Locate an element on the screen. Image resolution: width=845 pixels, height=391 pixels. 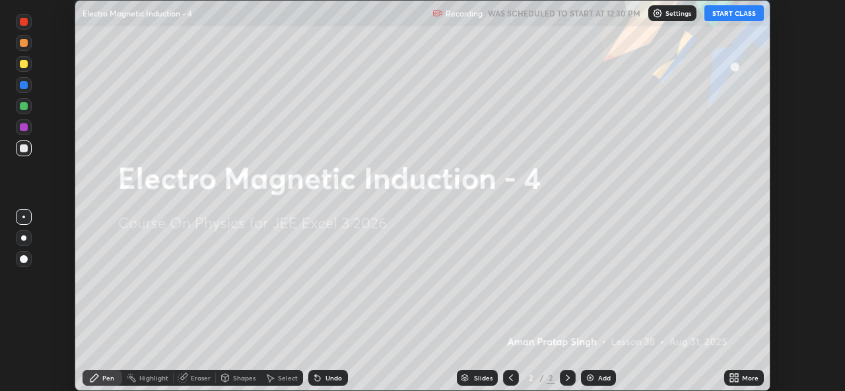
div: Select is located at coordinates (288, 378).